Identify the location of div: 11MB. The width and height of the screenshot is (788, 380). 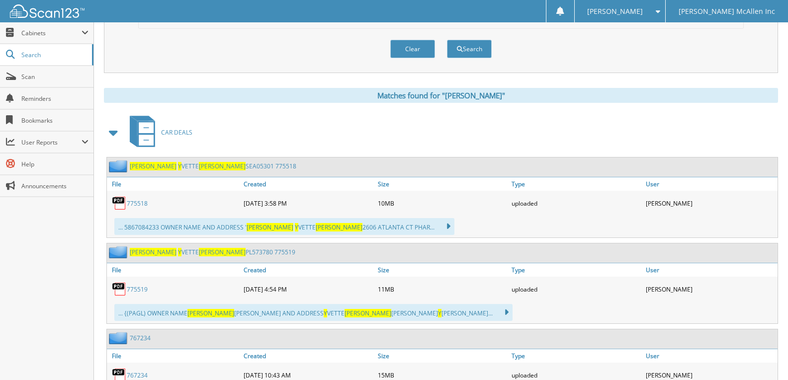
(443, 289).